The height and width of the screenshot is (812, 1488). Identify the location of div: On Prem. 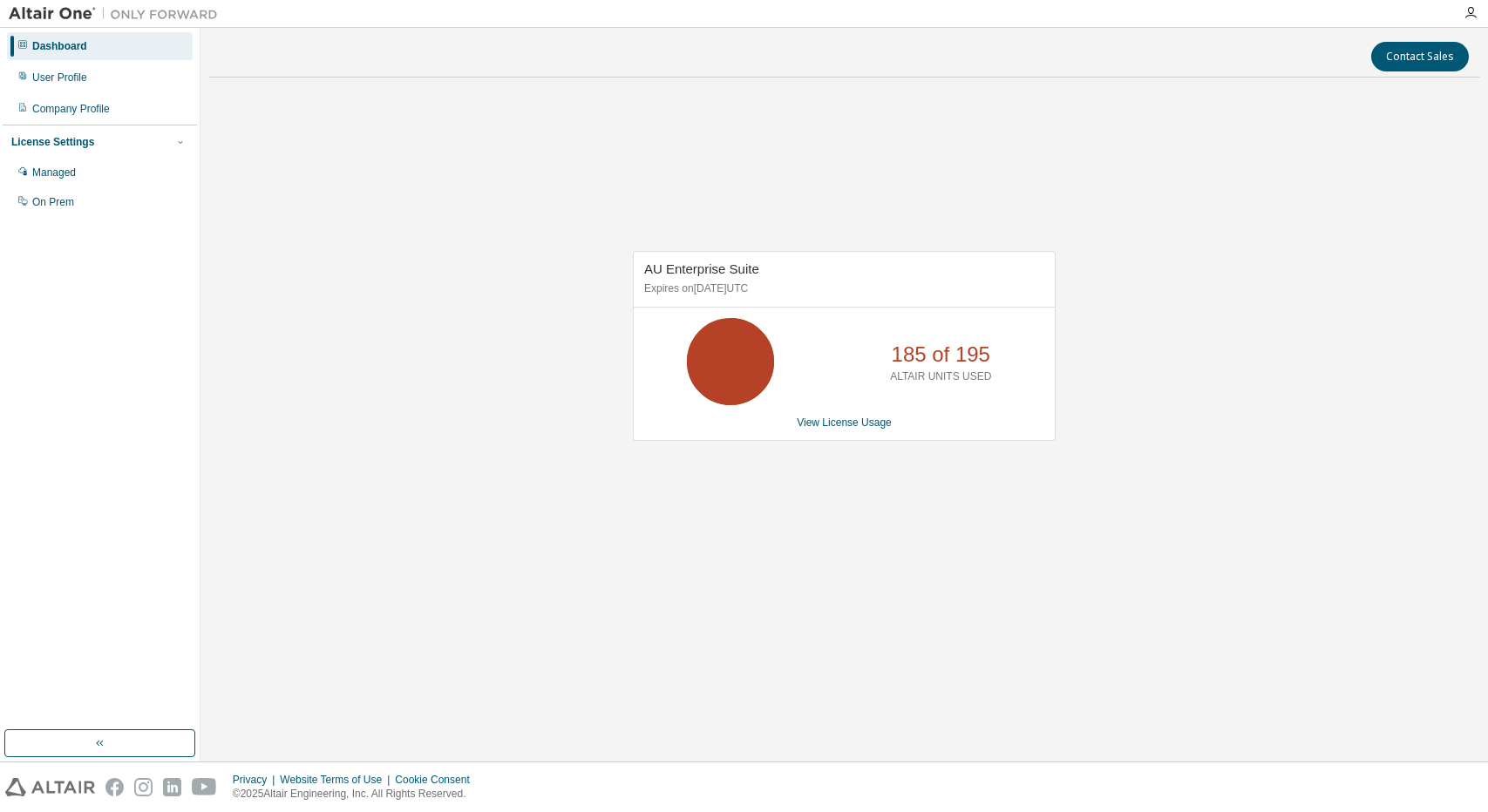
(53, 202).